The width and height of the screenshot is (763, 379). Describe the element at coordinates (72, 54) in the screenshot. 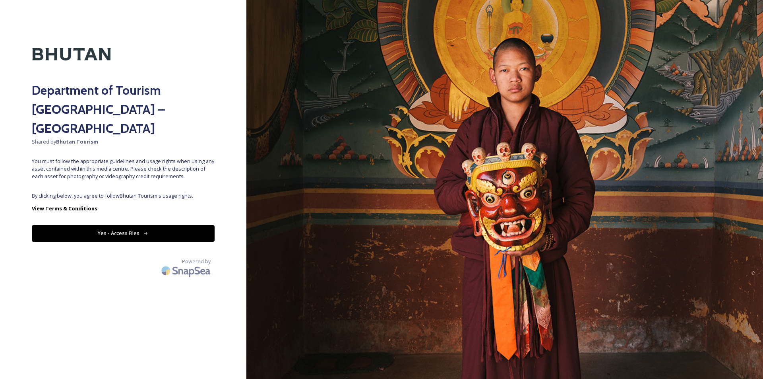

I see `img: Kingdom-of-Bhutan-Logo.png` at that location.